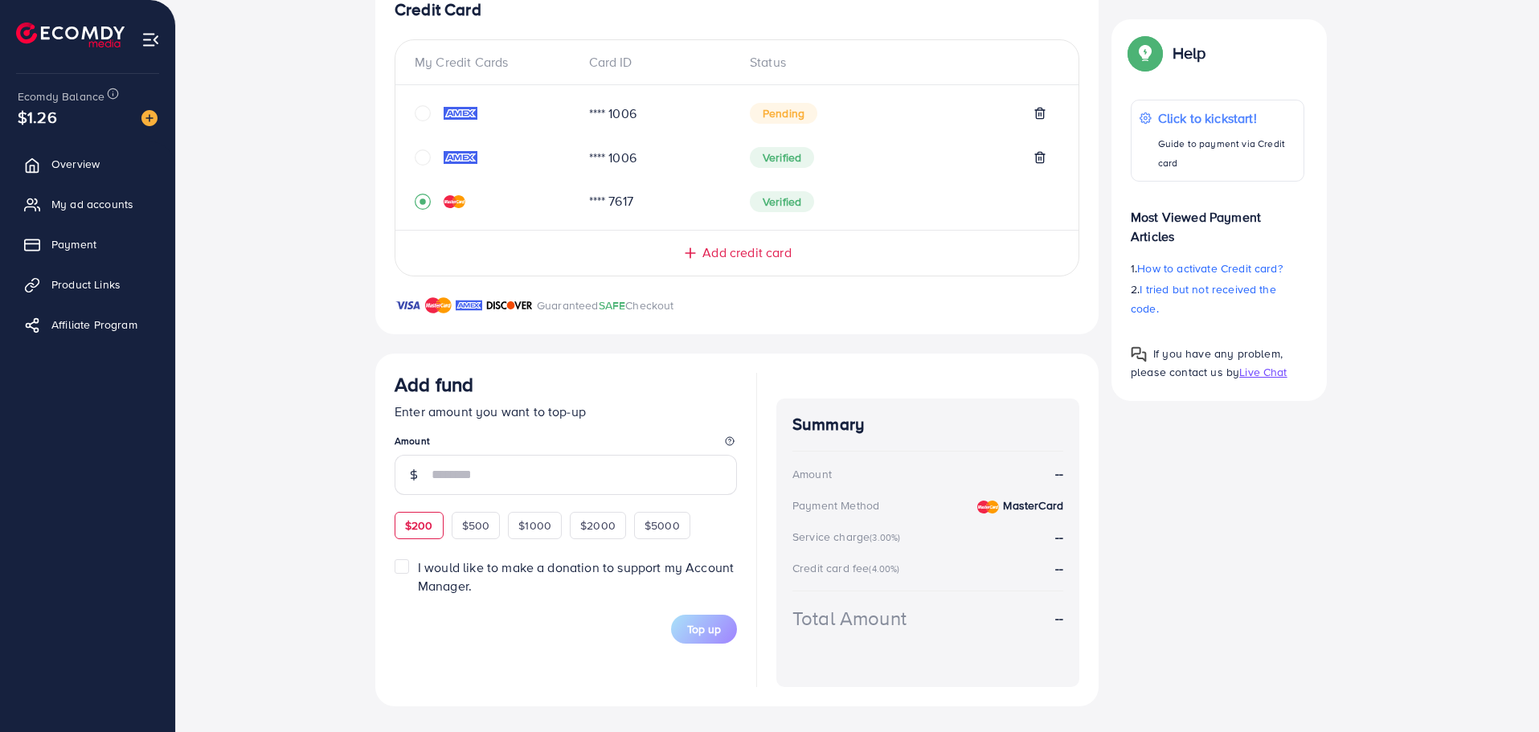 The image size is (1539, 732). I want to click on span: Overview, so click(76, 164).